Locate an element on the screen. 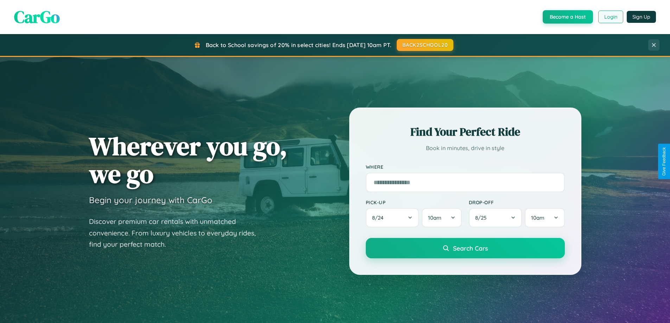 The height and width of the screenshot is (323, 670). label: Drop-off is located at coordinates (517, 202).